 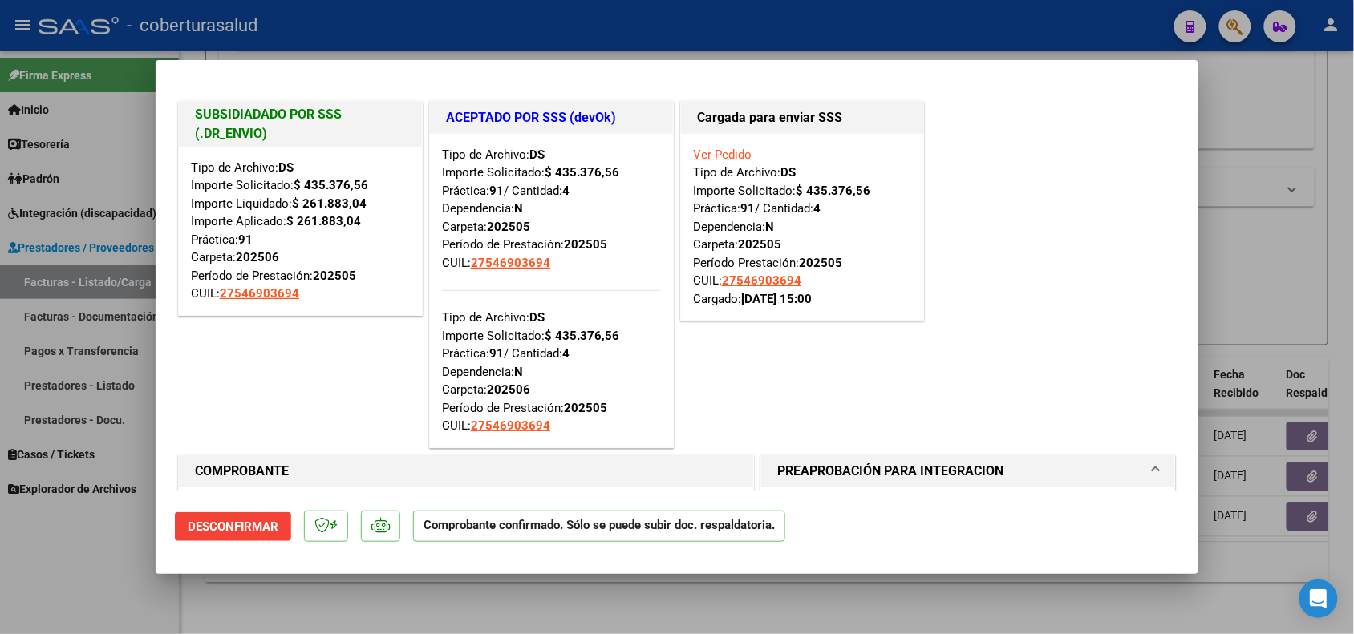 What do you see at coordinates (802, 118) in the screenshot?
I see `h1: Cargada para enviar SSS` at bounding box center [802, 118].